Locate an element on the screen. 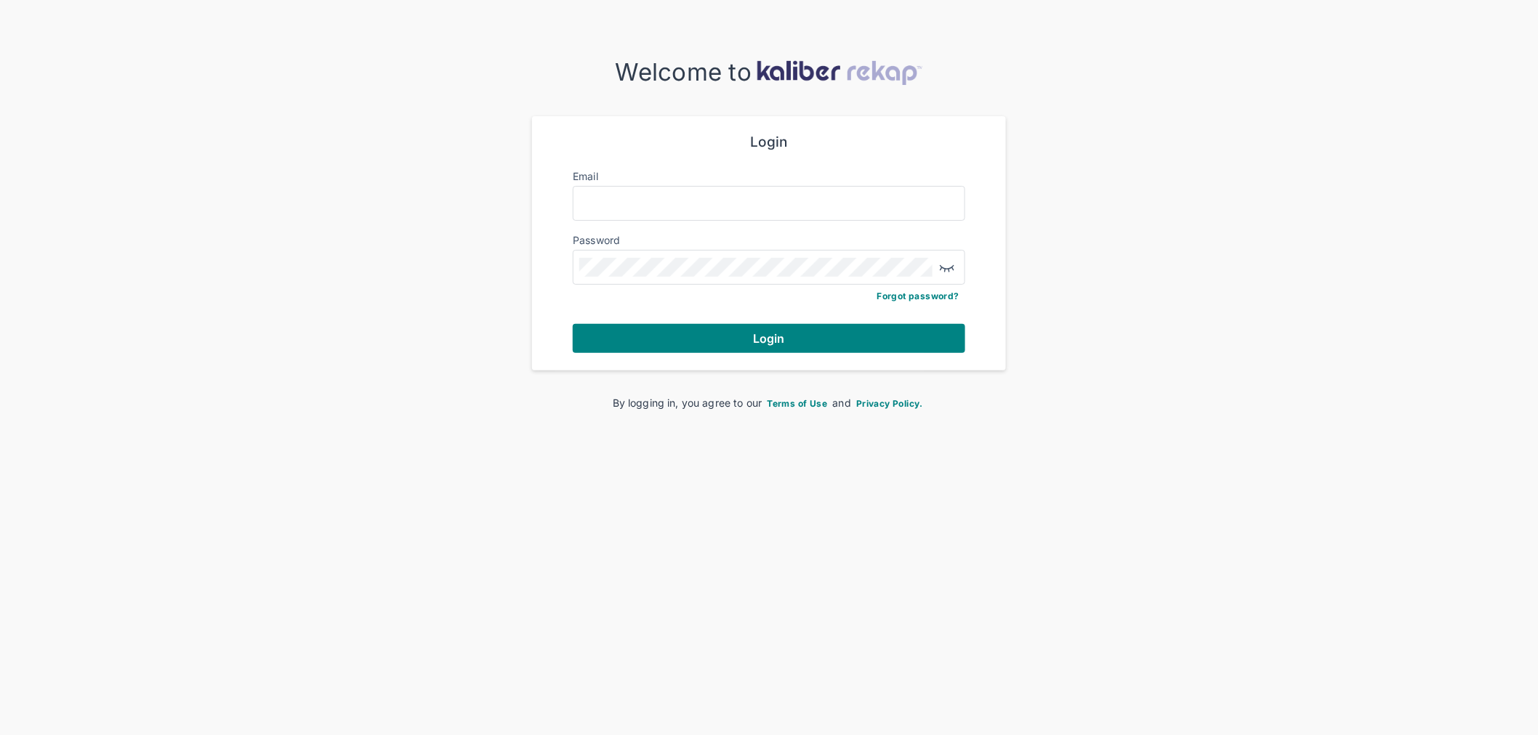 The height and width of the screenshot is (735, 1538). a: Forgot password? is located at coordinates (918, 296).